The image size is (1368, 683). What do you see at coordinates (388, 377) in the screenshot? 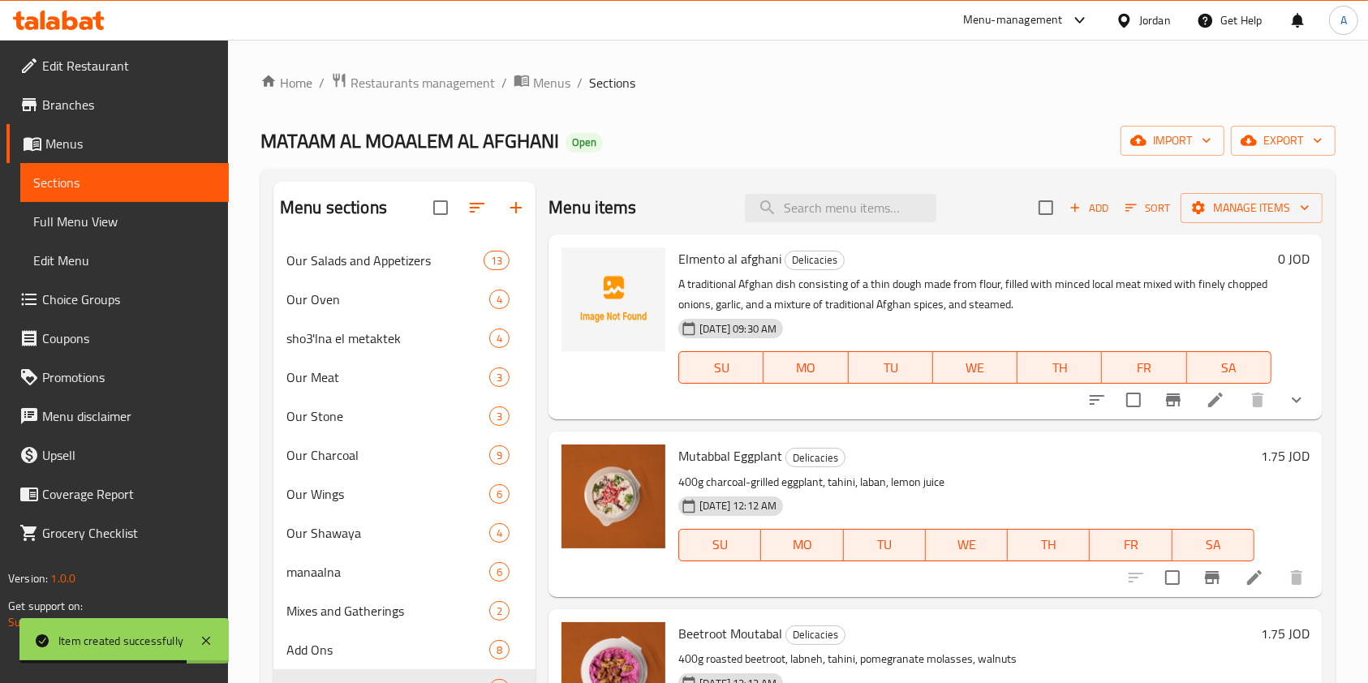
I see `span: Our Meat` at bounding box center [388, 377].